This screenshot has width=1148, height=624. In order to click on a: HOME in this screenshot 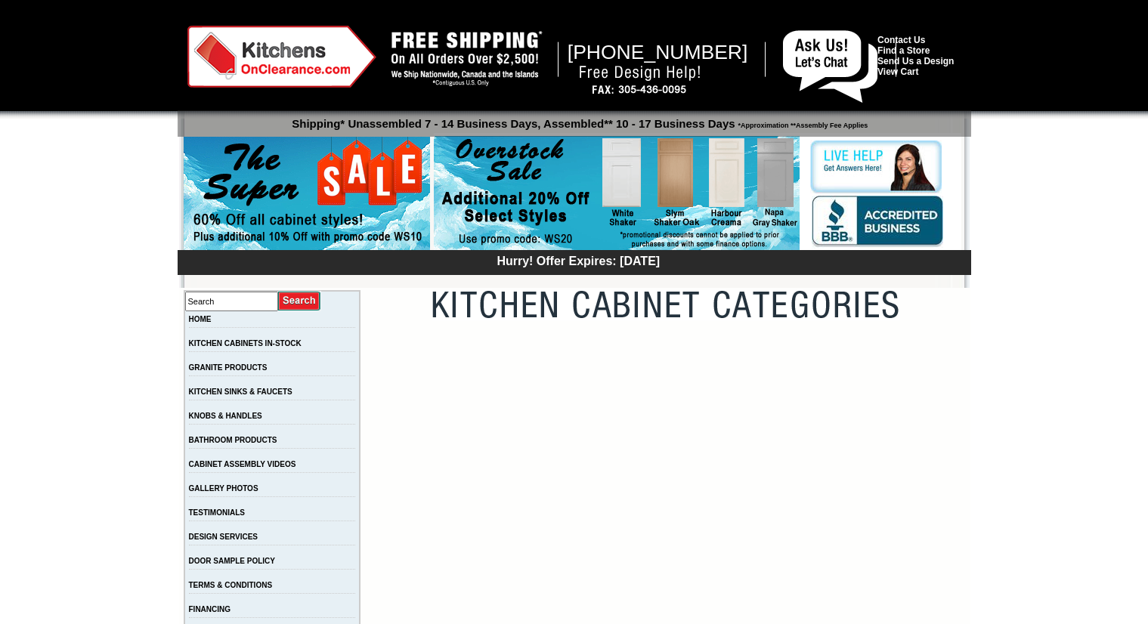, I will do `click(200, 319)`.